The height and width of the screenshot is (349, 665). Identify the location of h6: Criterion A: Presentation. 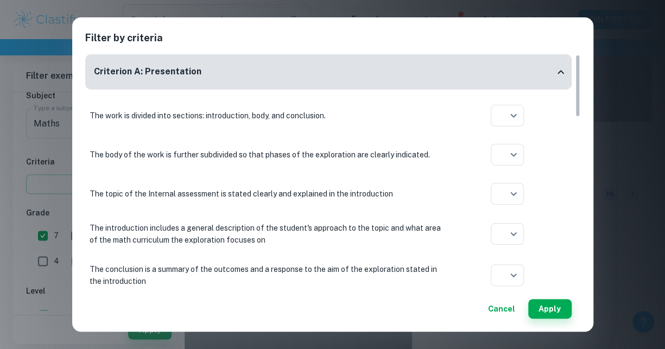
(148, 72).